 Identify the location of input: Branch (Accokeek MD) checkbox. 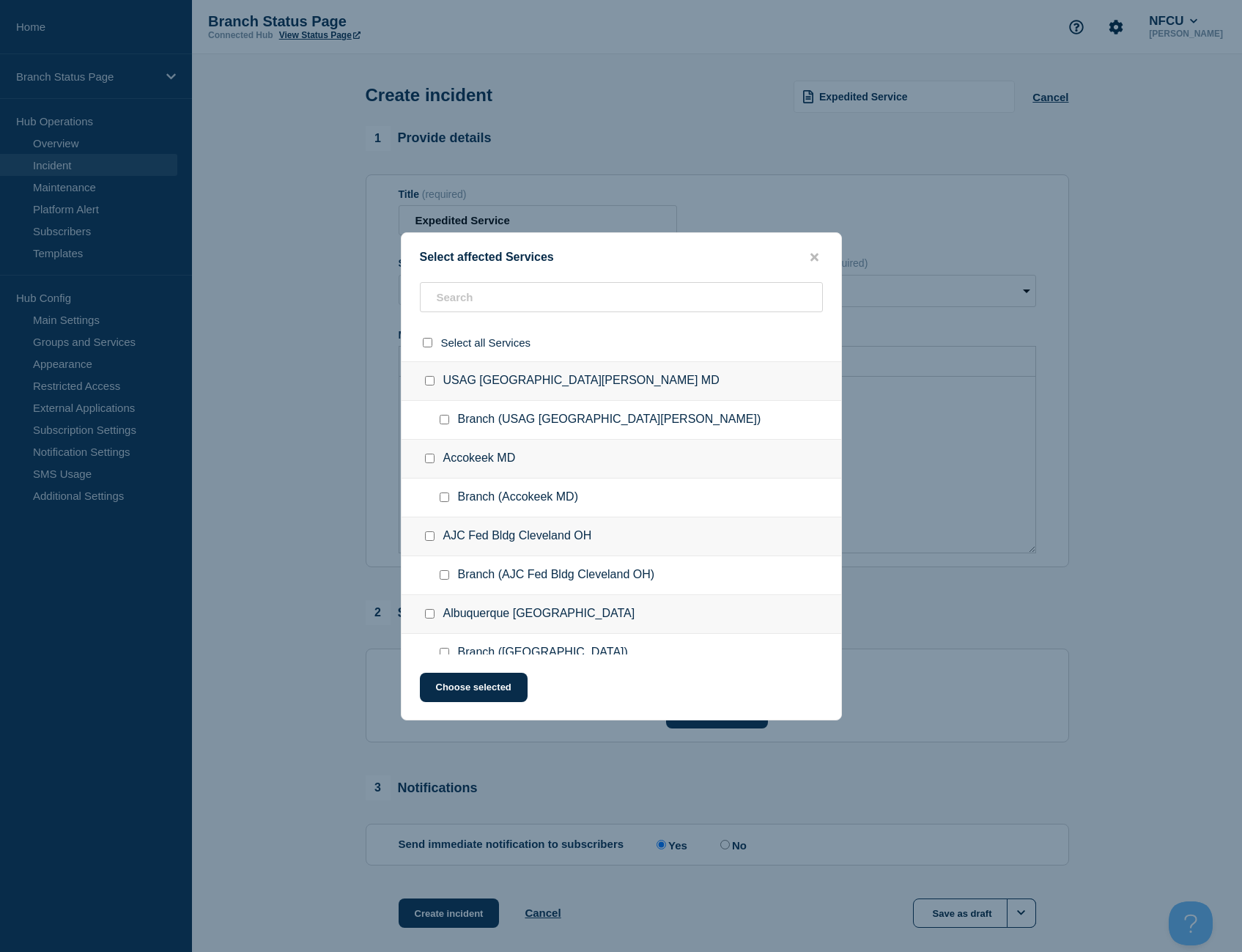
(444, 497).